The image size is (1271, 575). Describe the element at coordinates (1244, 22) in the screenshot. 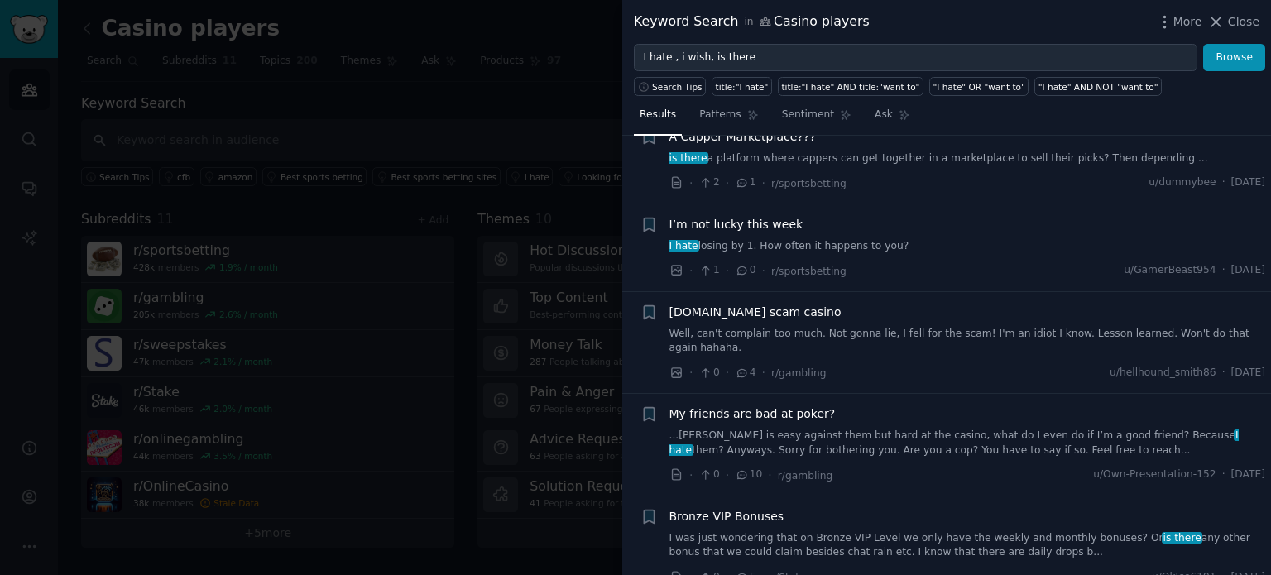

I see `span: Close` at that location.